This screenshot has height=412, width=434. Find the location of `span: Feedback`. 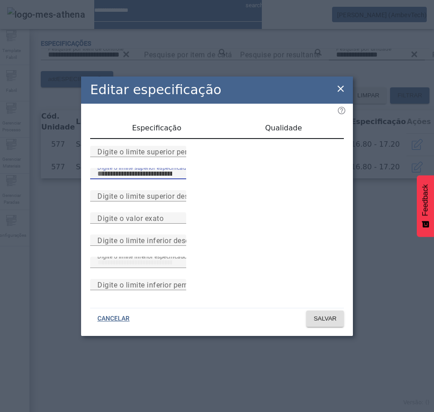

span: Feedback is located at coordinates (425, 200).